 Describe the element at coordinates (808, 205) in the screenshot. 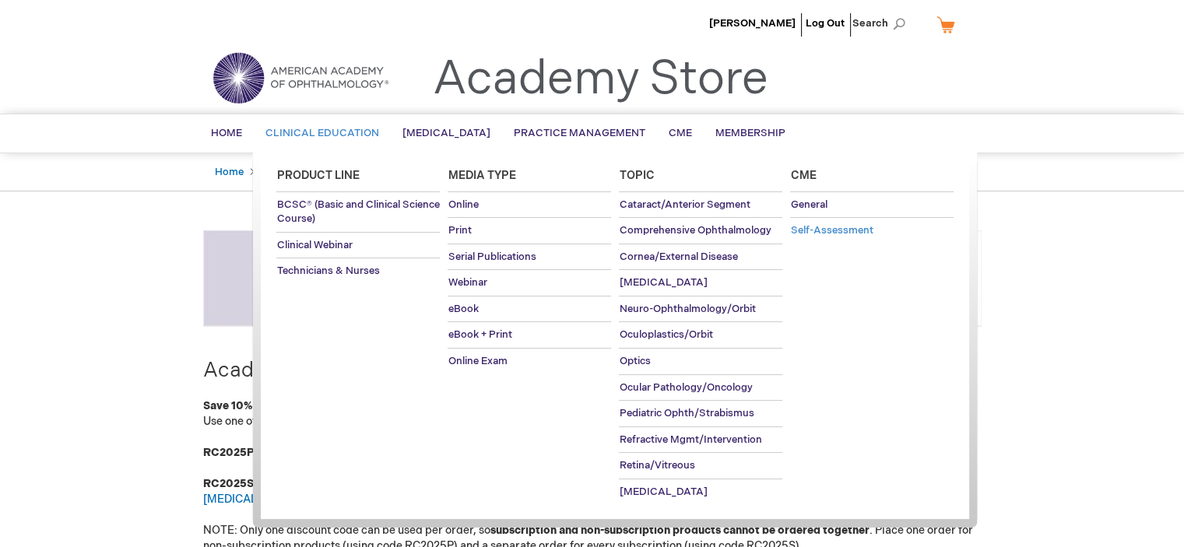

I see `span: General` at that location.